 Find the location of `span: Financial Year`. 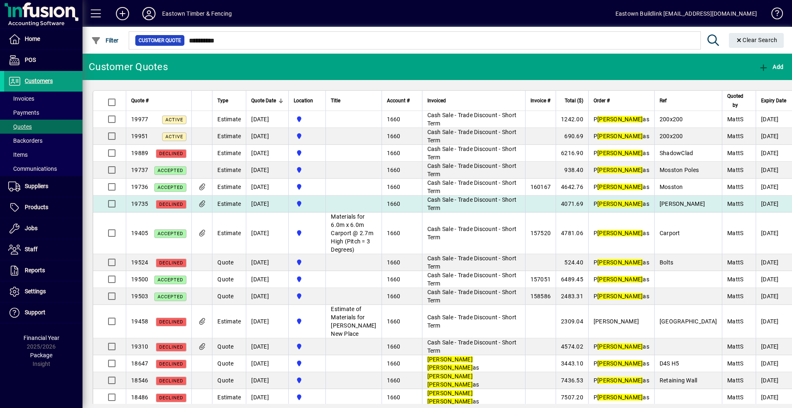

span: Financial Year is located at coordinates (41, 338).